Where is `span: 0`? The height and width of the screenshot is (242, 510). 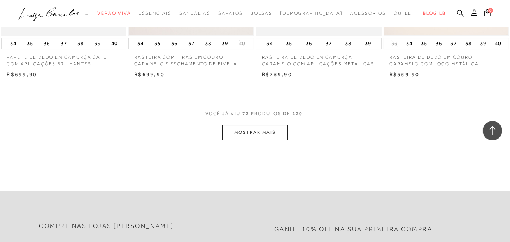 span: 0 is located at coordinates (490, 11).